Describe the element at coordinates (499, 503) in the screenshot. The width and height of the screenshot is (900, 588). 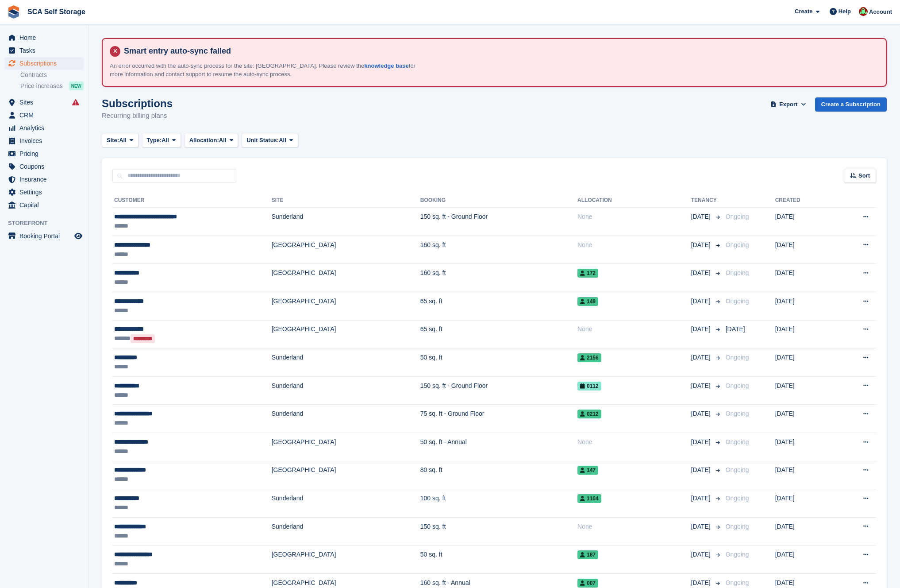
I see `td: 100 sq. ft` at that location.